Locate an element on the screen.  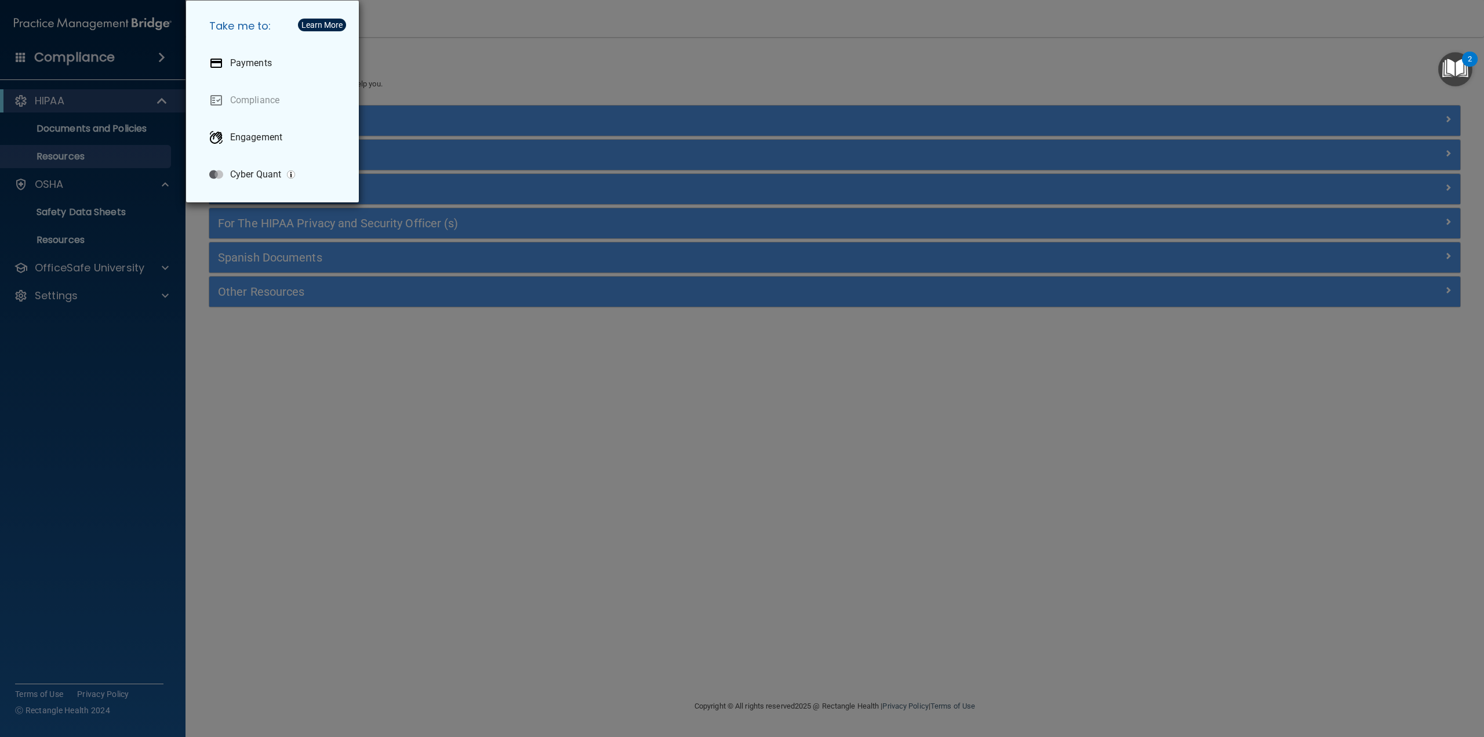
div: 2 is located at coordinates (1469, 67).